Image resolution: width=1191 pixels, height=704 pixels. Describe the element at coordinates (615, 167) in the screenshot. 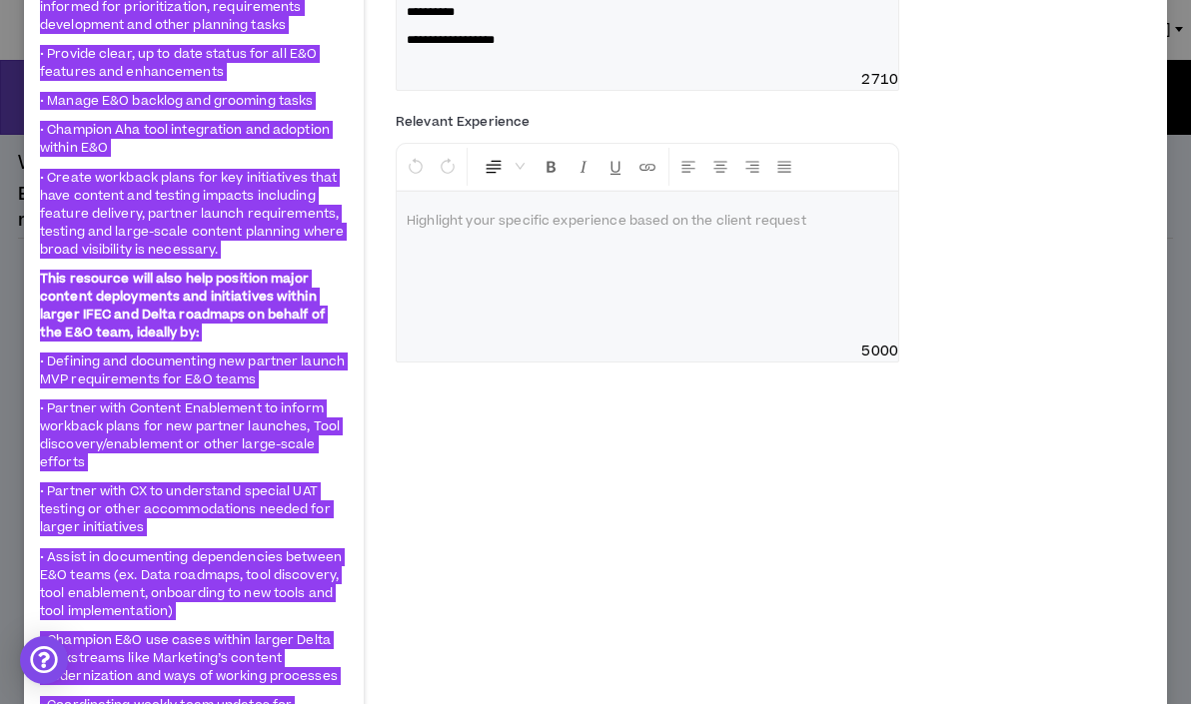

I see `button: Format Underline` at that location.